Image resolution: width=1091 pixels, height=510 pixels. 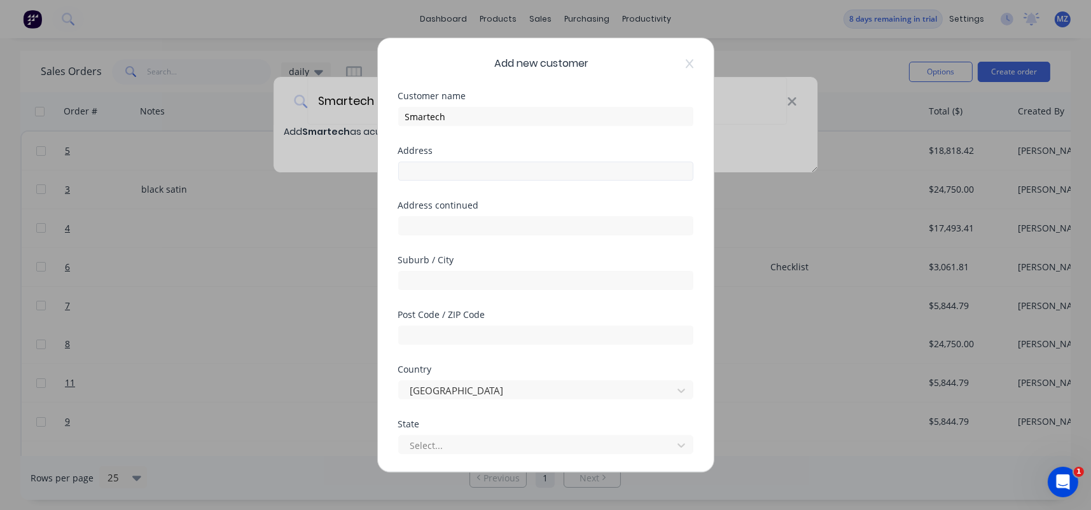 I want to click on div: Address continued, so click(x=546, y=205).